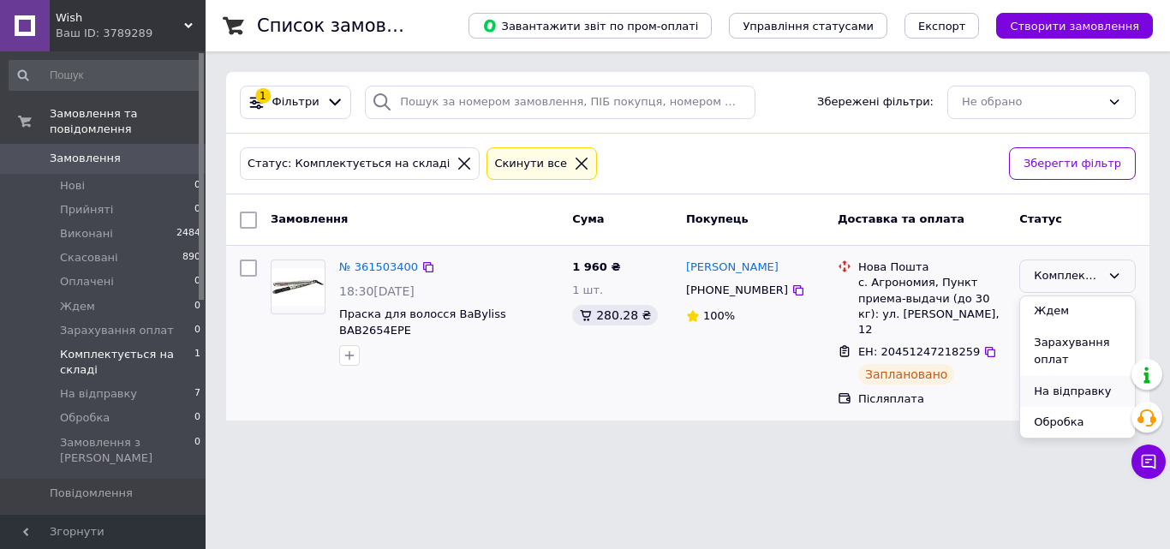 This screenshot has width=1170, height=549. What do you see at coordinates (77, 307) in the screenshot?
I see `span: Ждем` at bounding box center [77, 307].